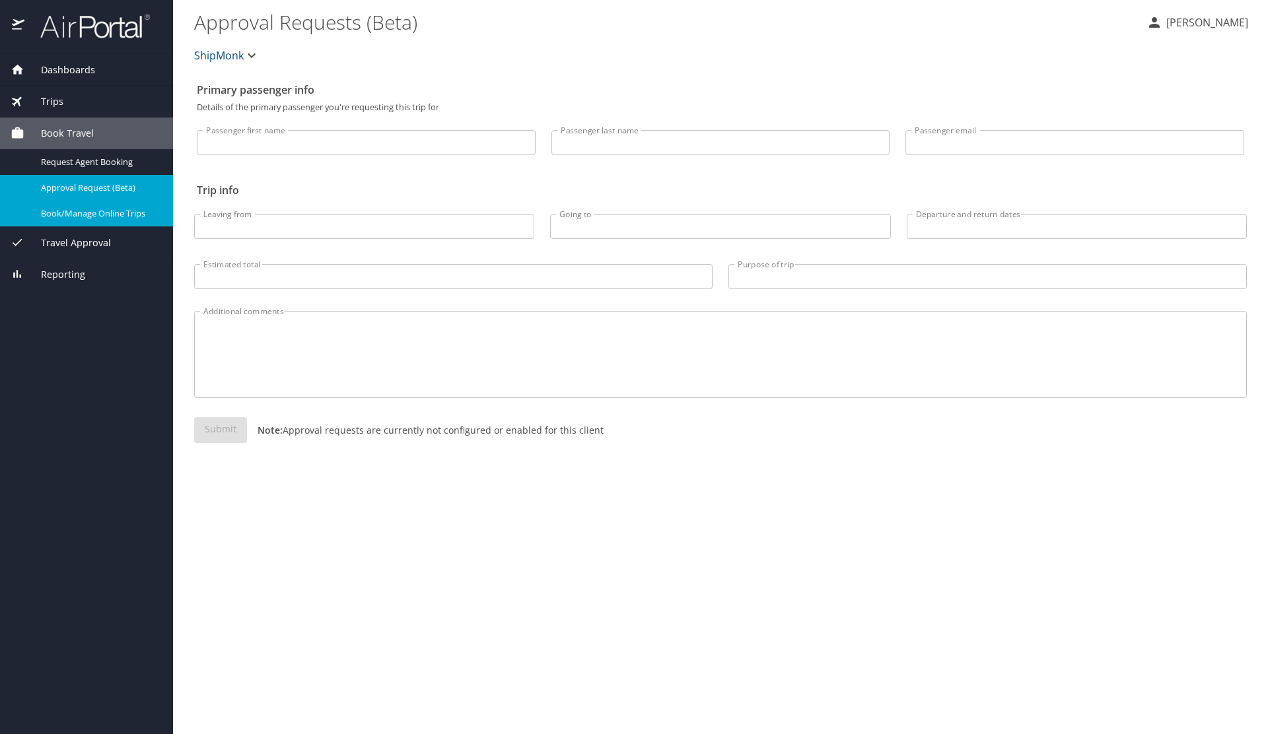  Describe the element at coordinates (99, 213) in the screenshot. I see `span: Book/Manage Online Trips` at that location.